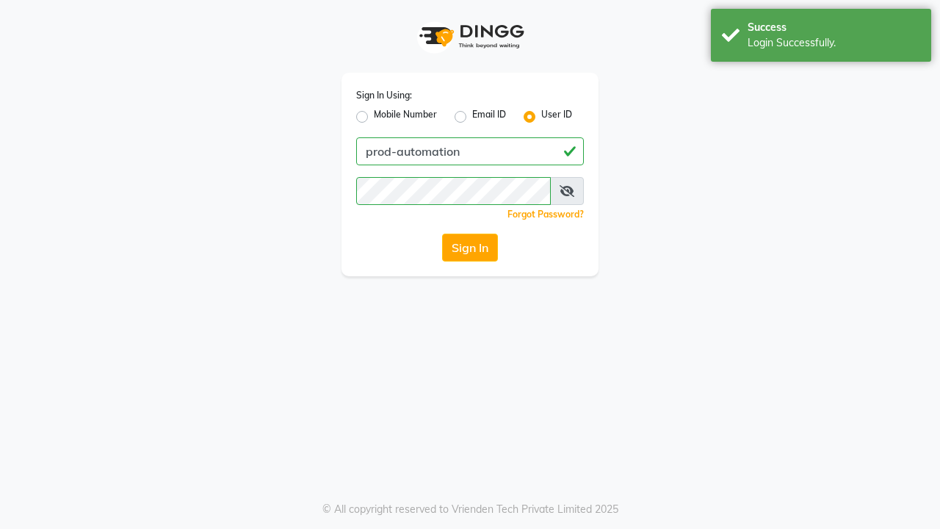 The image size is (940, 529). What do you see at coordinates (384, 96) in the screenshot?
I see `label: Sign In Using:` at bounding box center [384, 96].